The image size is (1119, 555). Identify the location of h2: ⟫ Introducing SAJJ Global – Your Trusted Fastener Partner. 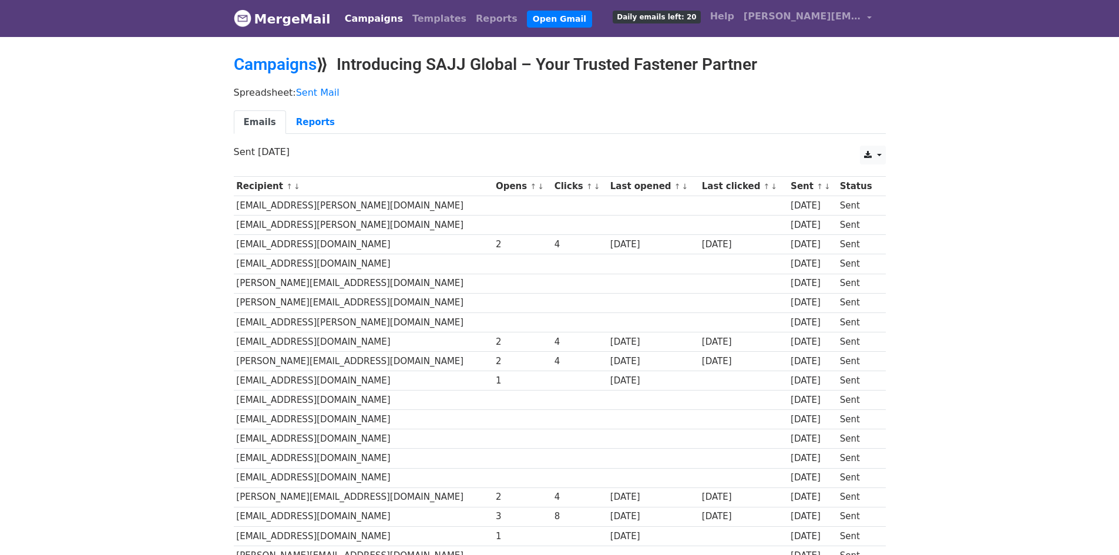
(560, 65).